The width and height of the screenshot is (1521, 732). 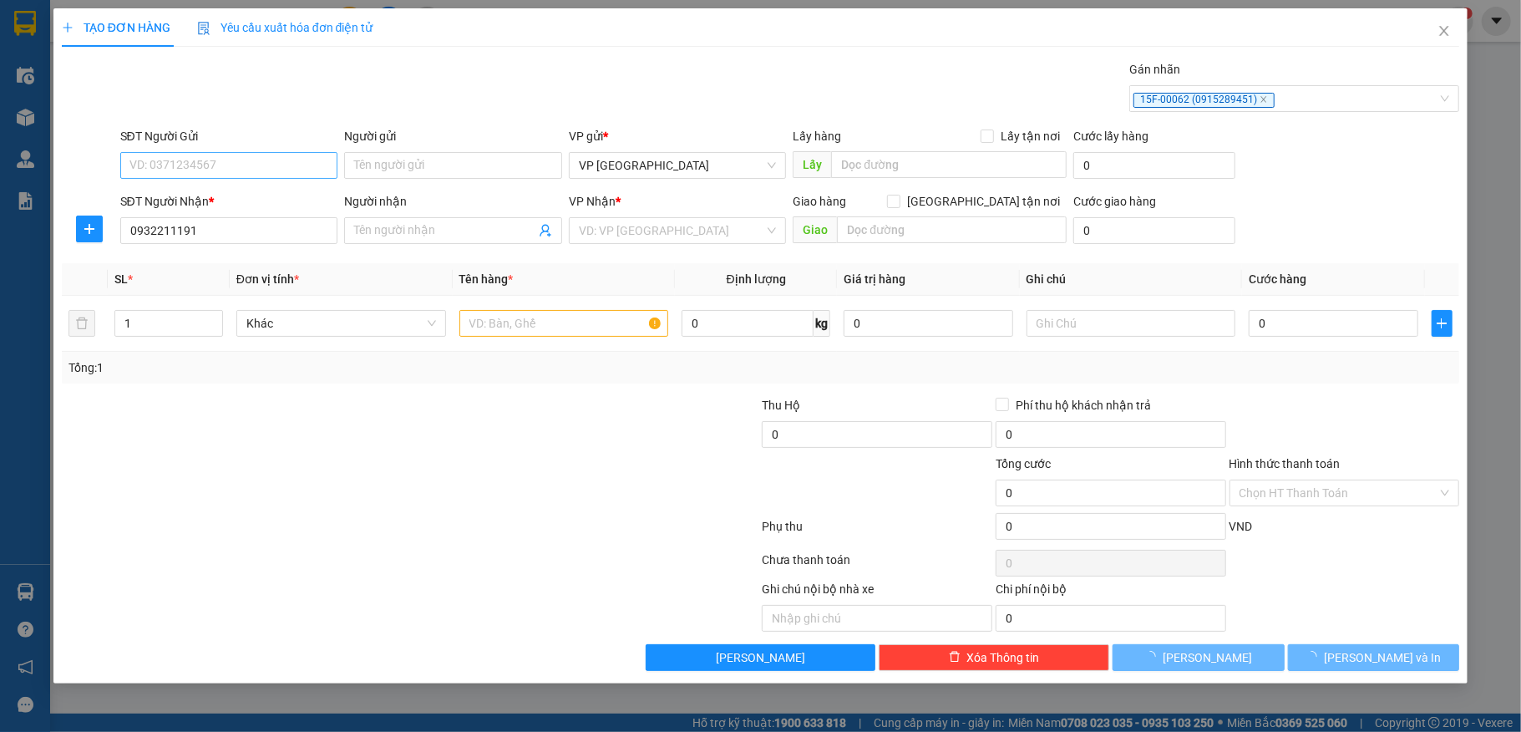 I want to click on span: Cước hàng, so click(x=1277, y=279).